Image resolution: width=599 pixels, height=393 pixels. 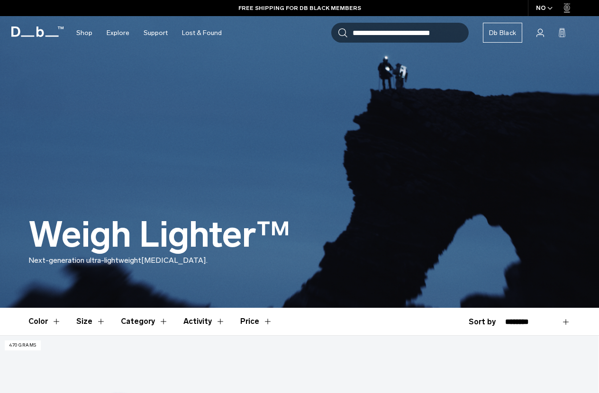 I want to click on button: Toggle Price, so click(x=256, y=322).